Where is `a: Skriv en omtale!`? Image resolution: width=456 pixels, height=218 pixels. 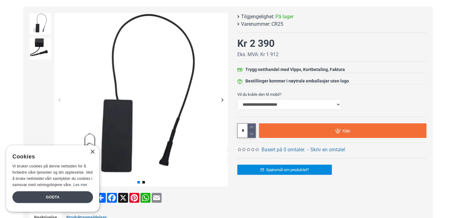 a: Skriv en omtale! is located at coordinates (328, 150).